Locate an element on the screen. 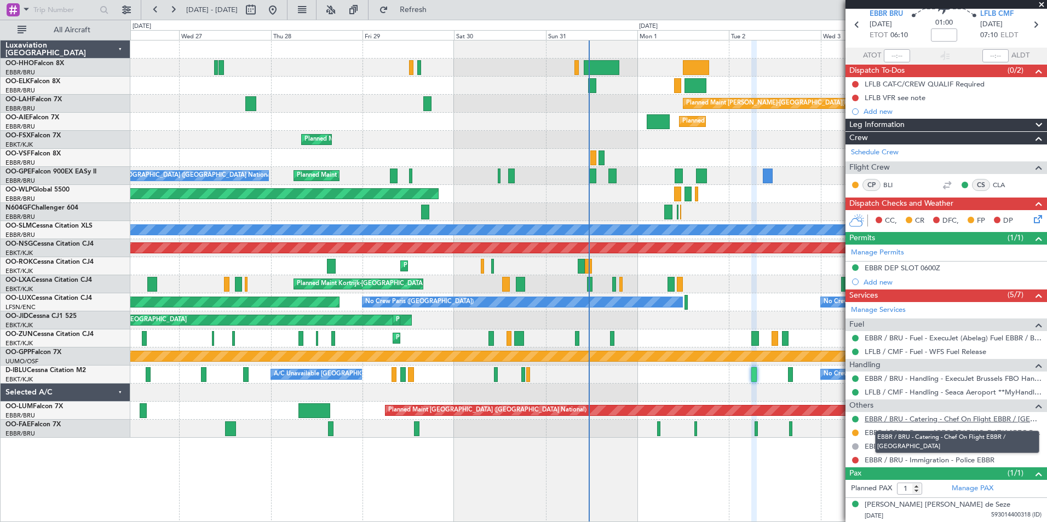  span: 06:10 is located at coordinates (899, 36).